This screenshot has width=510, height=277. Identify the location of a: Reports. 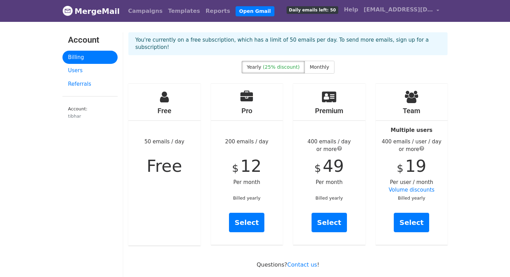
(218, 11).